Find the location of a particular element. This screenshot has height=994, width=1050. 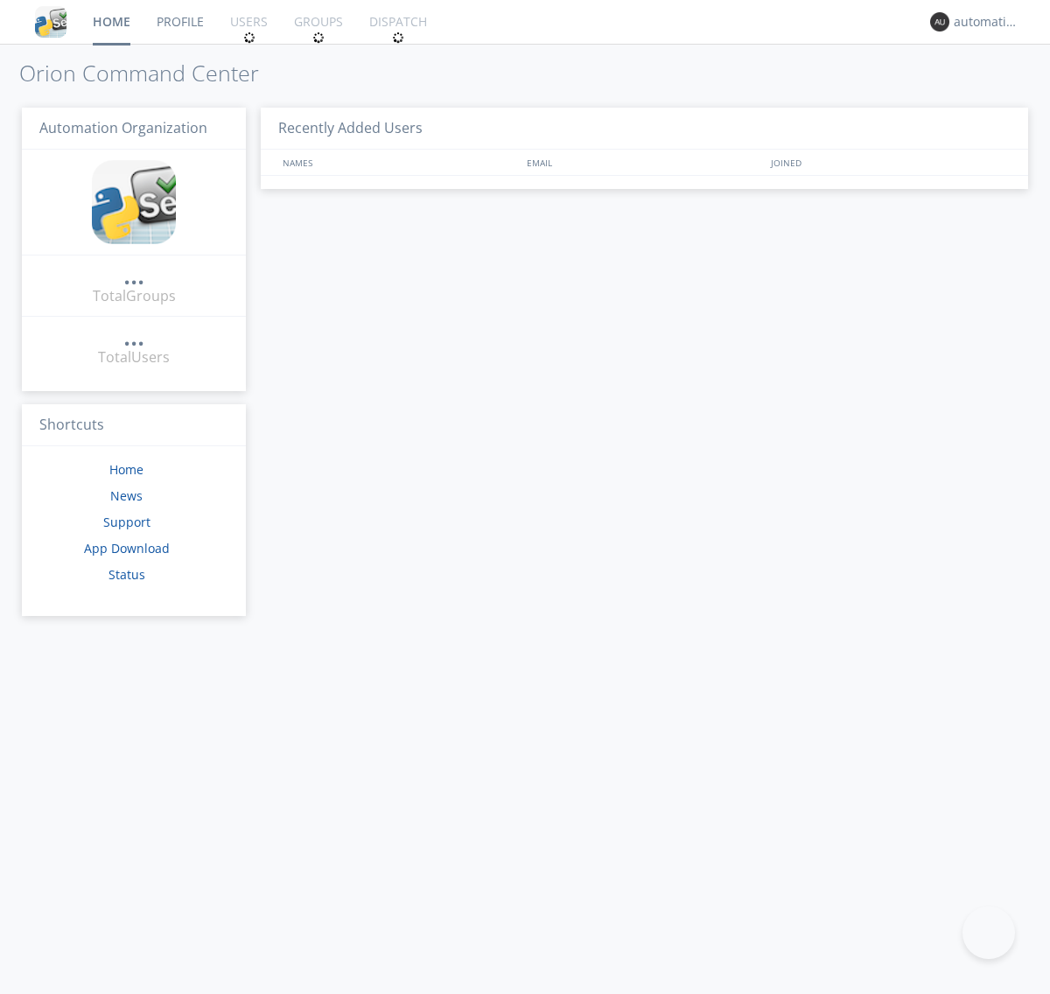

div: JOINED is located at coordinates (889, 162).